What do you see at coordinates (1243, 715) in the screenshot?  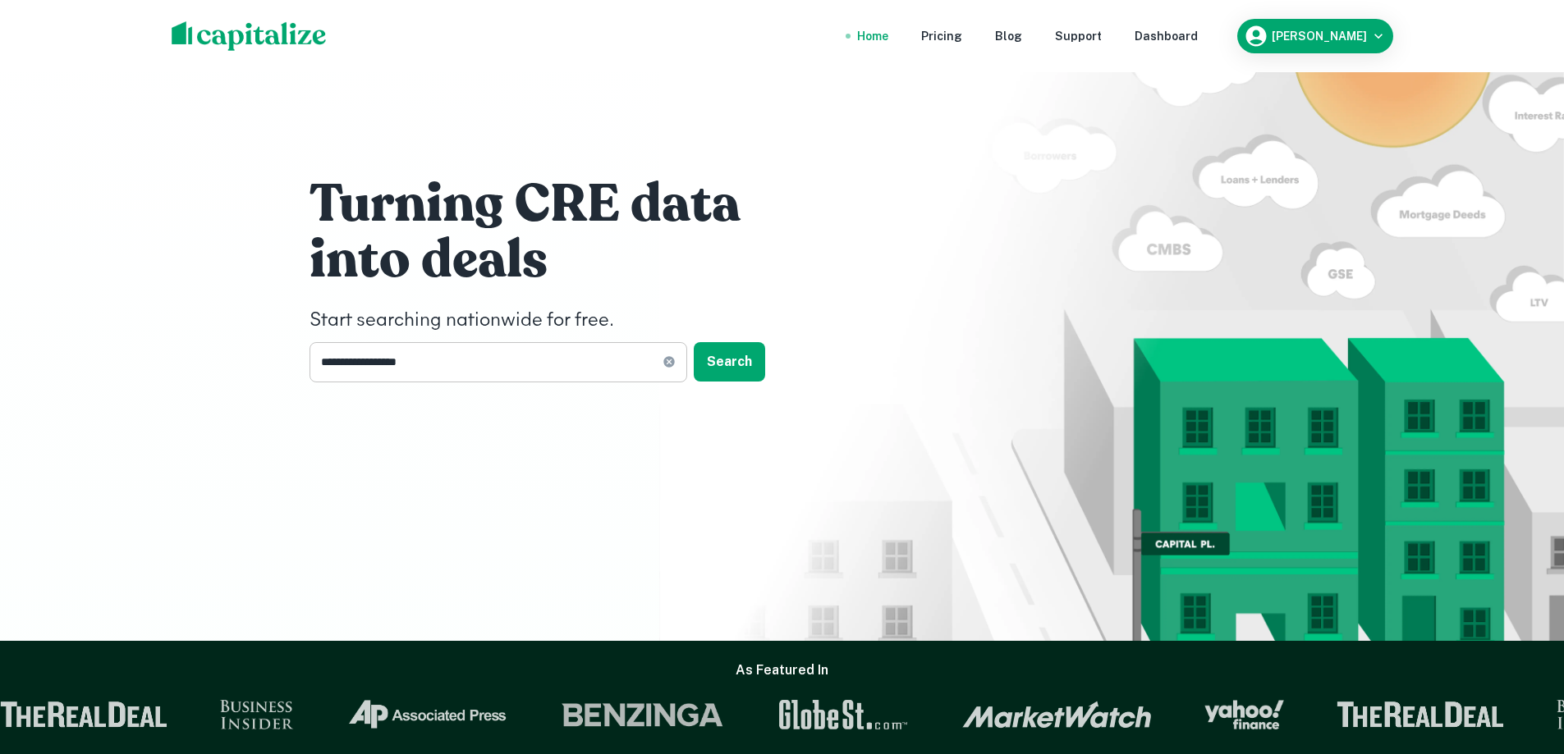 I see `img: Yahoo Finance` at bounding box center [1243, 715].